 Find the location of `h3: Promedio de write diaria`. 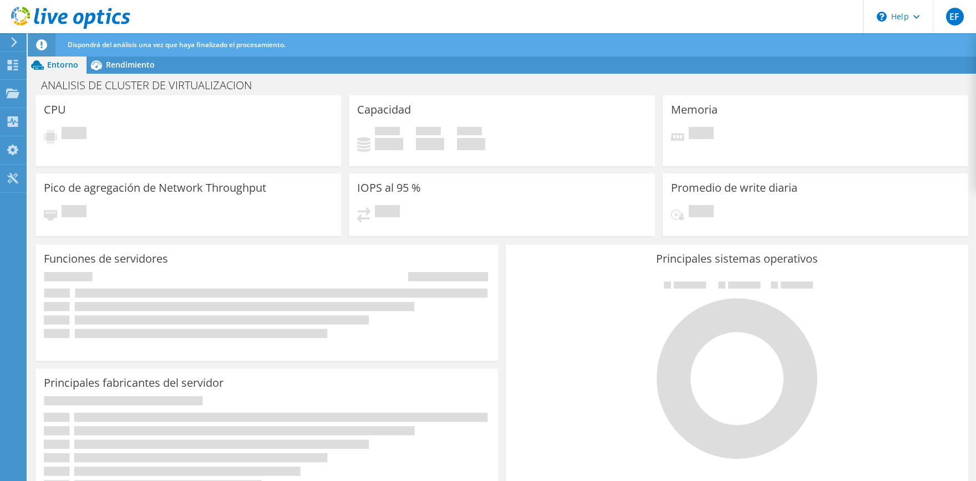

h3: Promedio de write diaria is located at coordinates (734, 188).